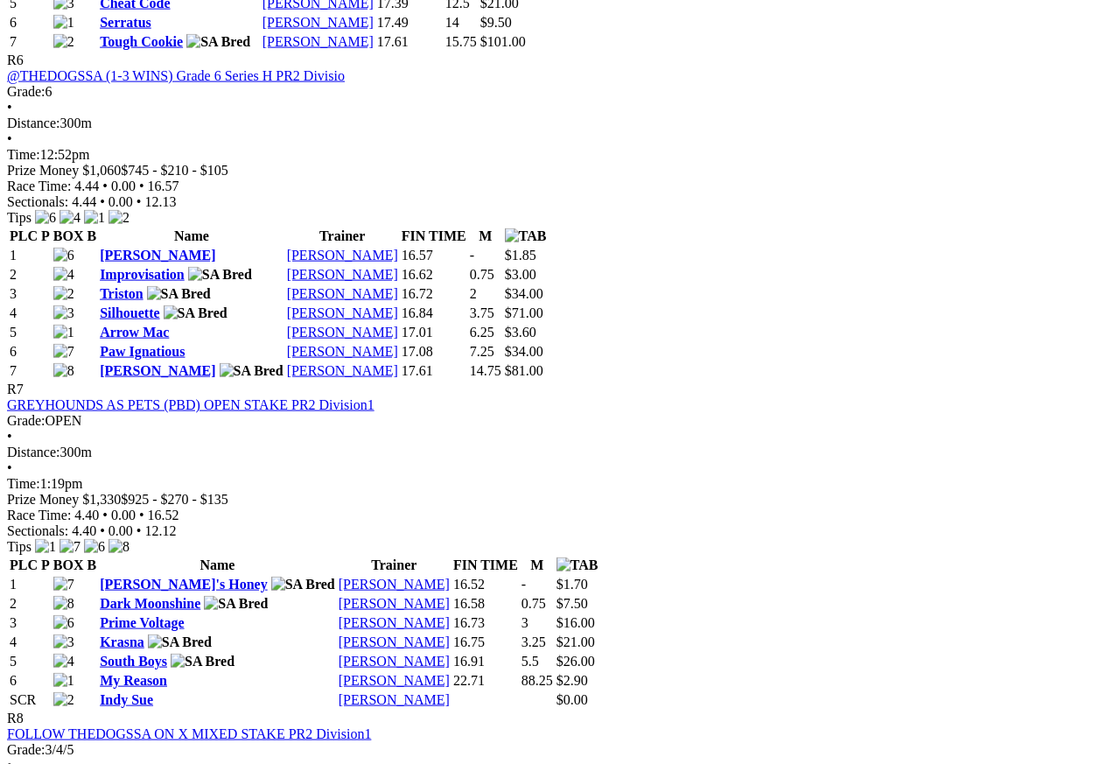  I want to click on a: Triston, so click(121, 293).